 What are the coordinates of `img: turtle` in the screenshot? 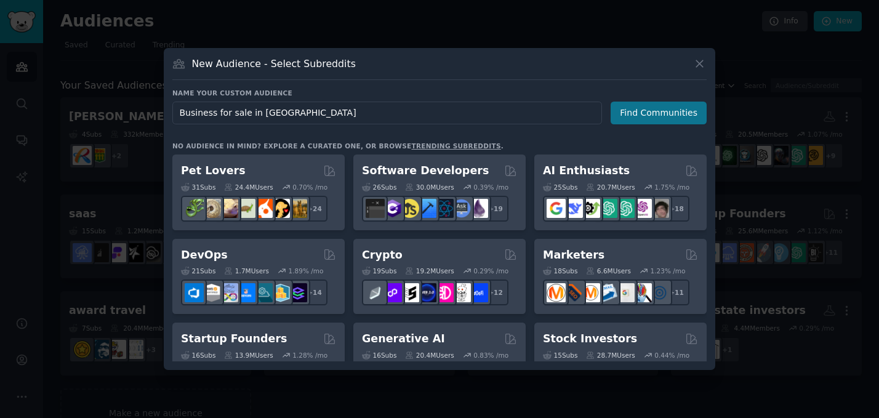 It's located at (245, 208).